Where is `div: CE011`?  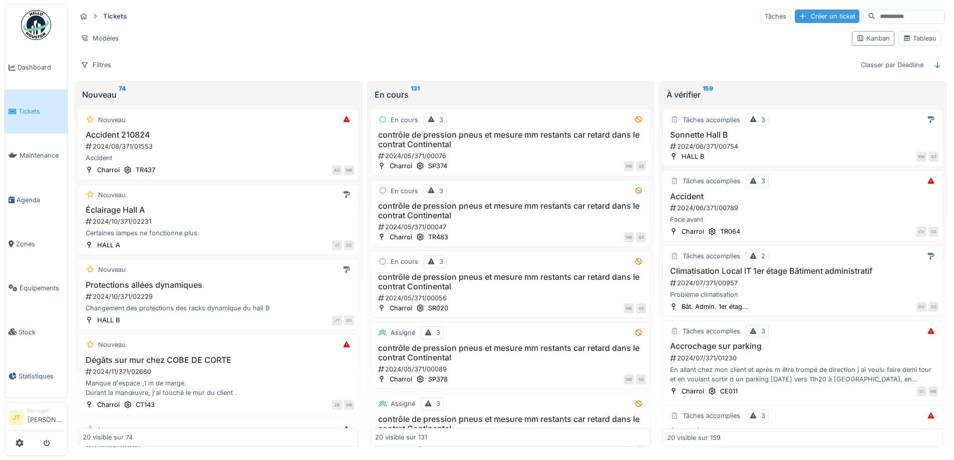 div: CE011 is located at coordinates (729, 391).